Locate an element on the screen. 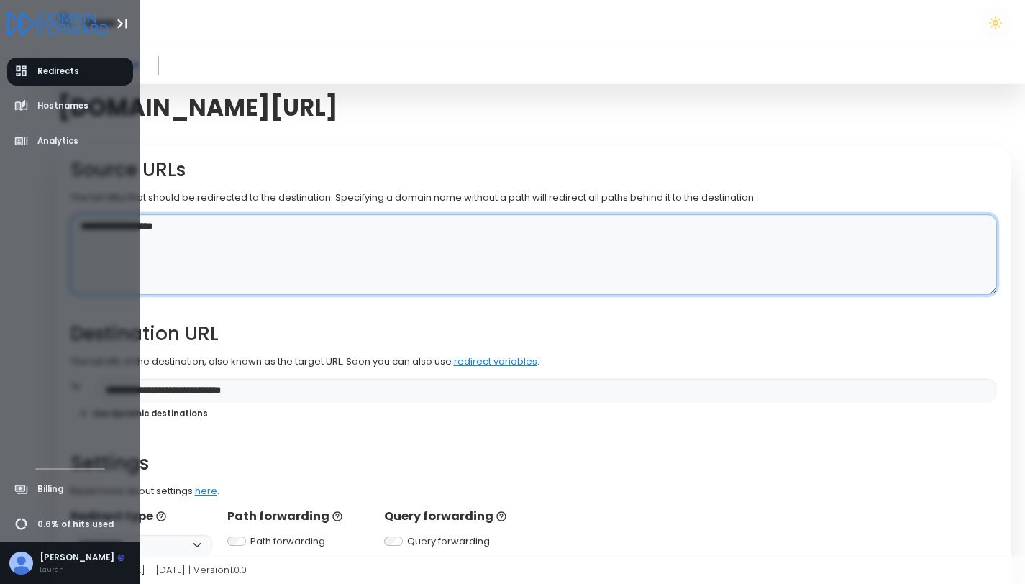 This screenshot has width=1025, height=584. button: Use dynamic destinations is located at coordinates (143, 413).